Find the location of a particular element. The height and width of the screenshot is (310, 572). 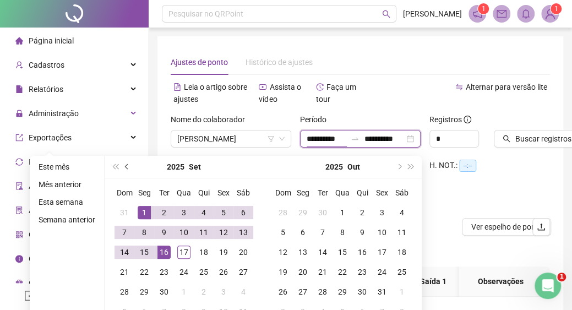

td: 2025-09-24 is located at coordinates (184, 272).